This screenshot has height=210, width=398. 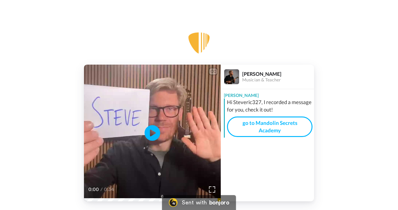 I want to click on img: Full screen, so click(x=212, y=189).